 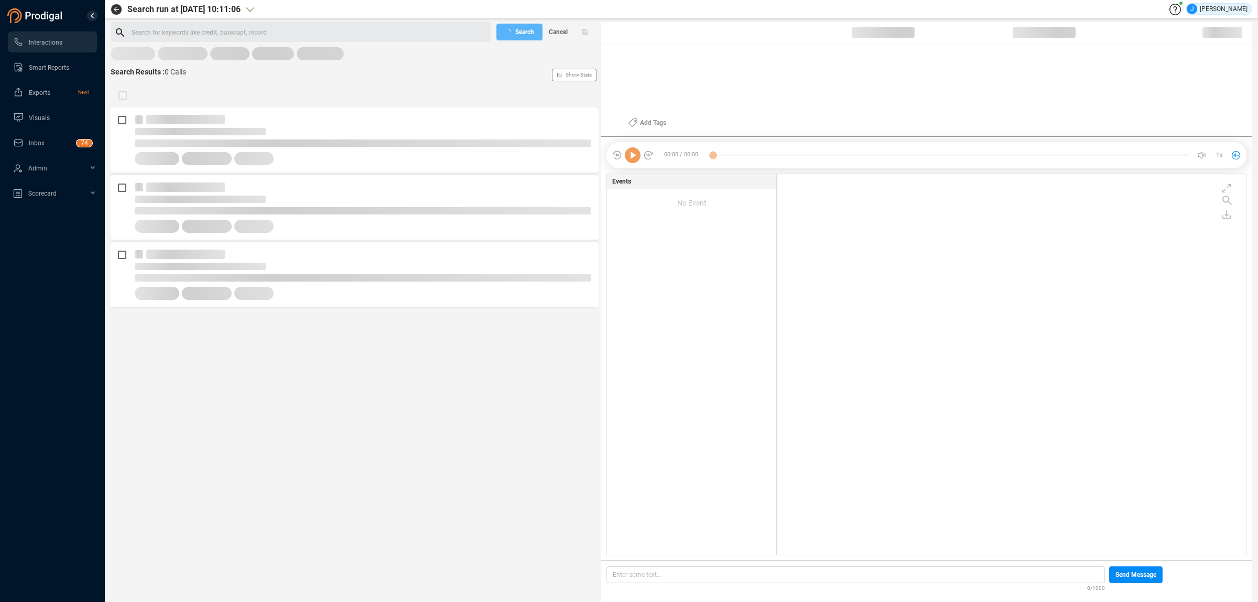 I want to click on button: Show Stats, so click(x=574, y=75).